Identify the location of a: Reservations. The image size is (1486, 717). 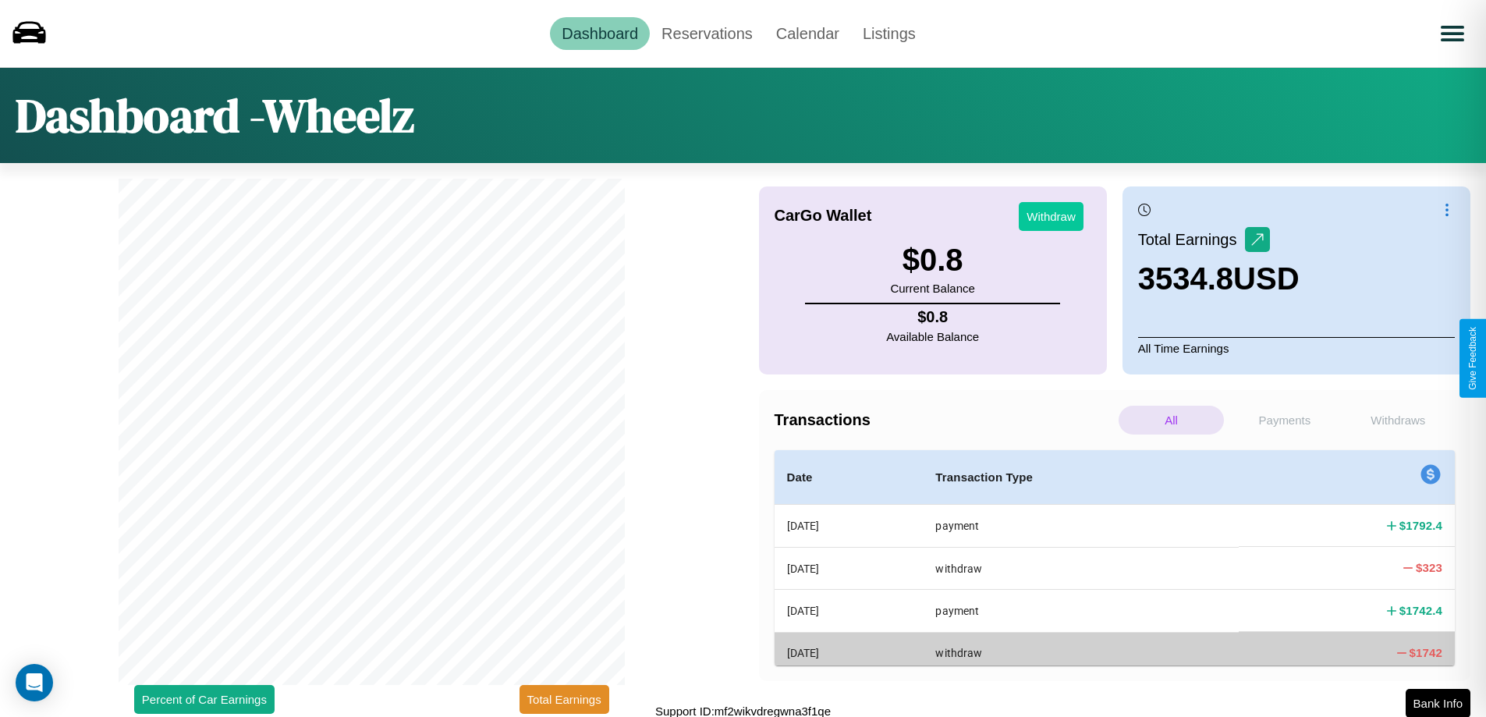
(706, 34).